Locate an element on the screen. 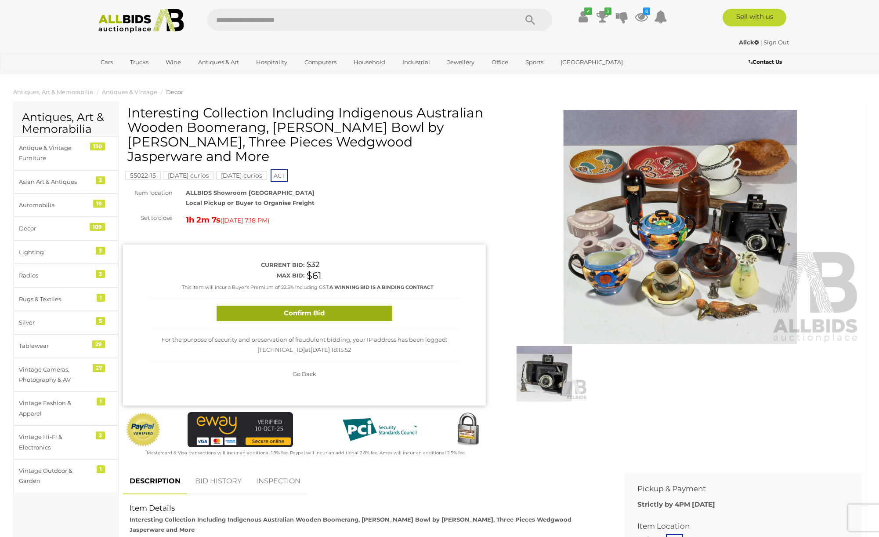  a: Antique & Vintage Furniture 130 is located at coordinates (65, 153).